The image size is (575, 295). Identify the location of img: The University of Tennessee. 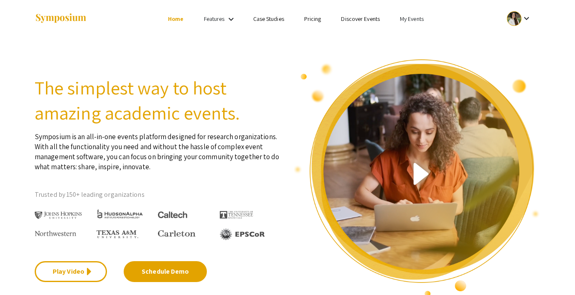
(236, 215).